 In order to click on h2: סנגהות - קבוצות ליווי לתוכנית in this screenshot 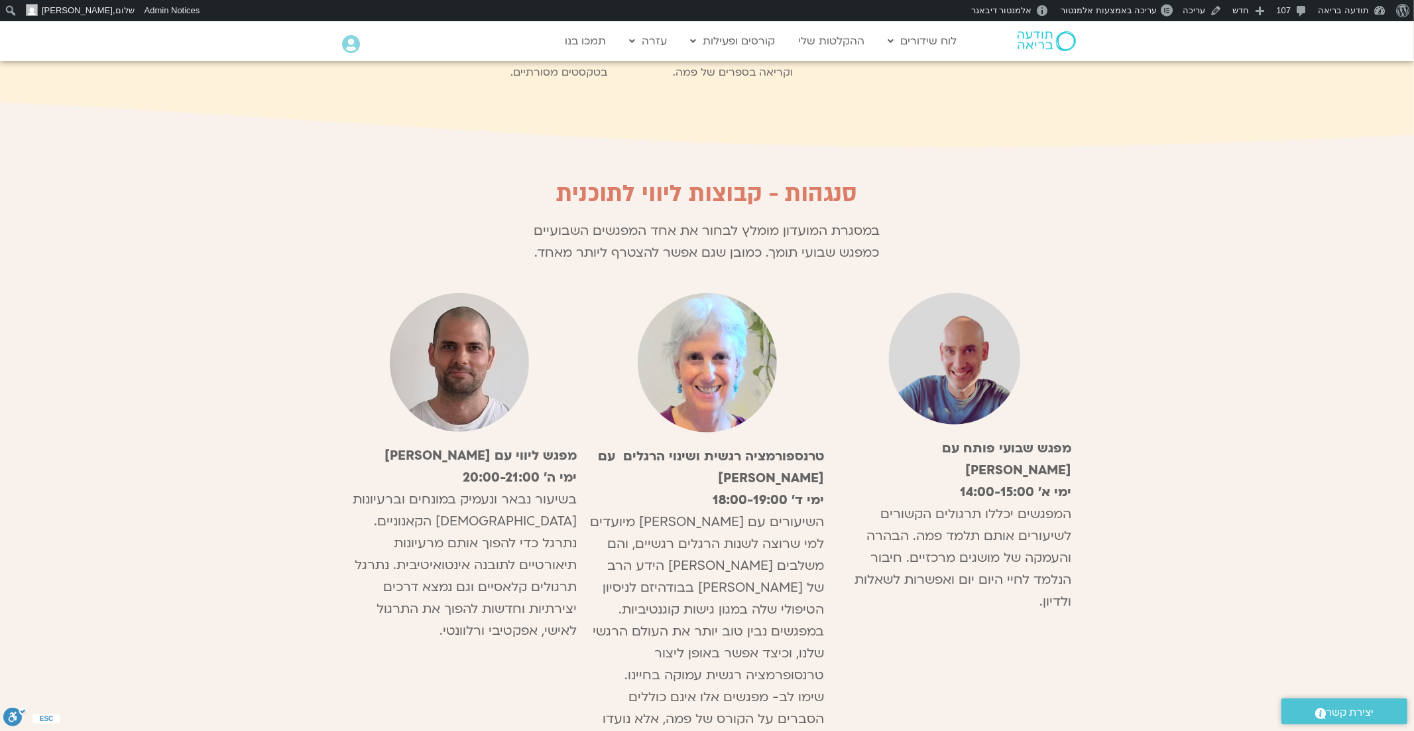, I will do `click(707, 194)`.